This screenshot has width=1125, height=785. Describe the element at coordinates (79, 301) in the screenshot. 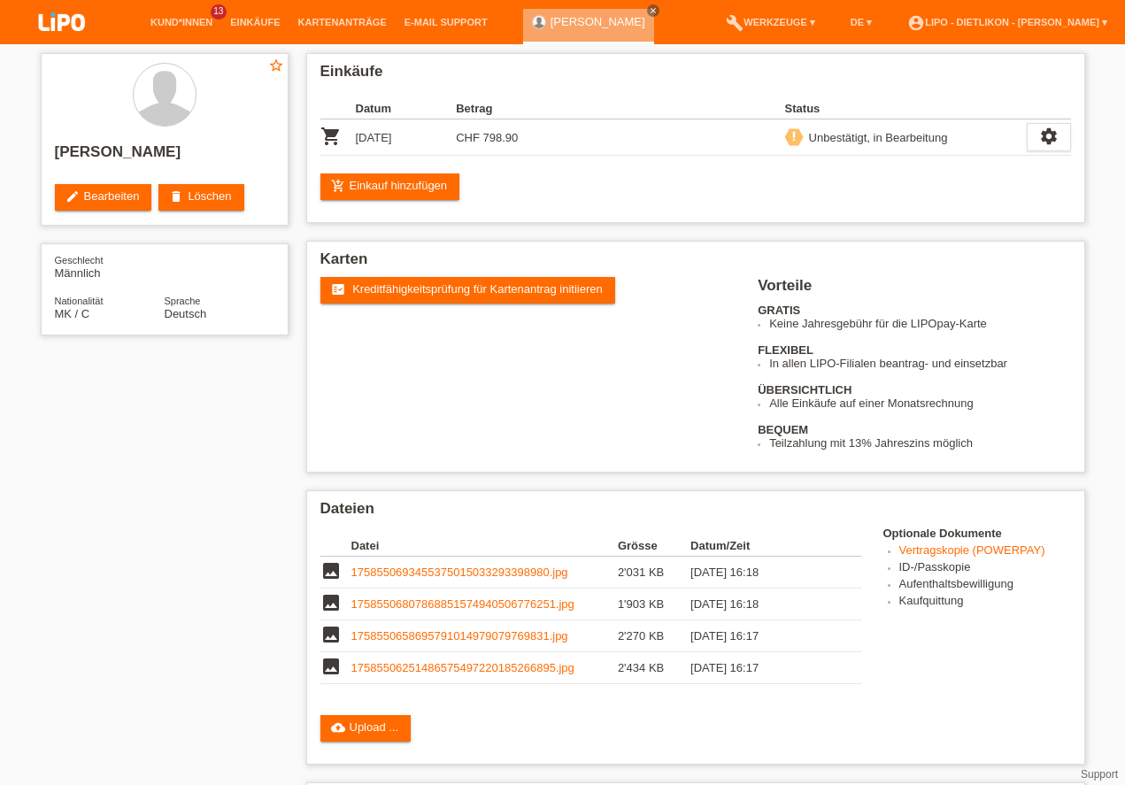

I see `span: Nationalität` at that location.